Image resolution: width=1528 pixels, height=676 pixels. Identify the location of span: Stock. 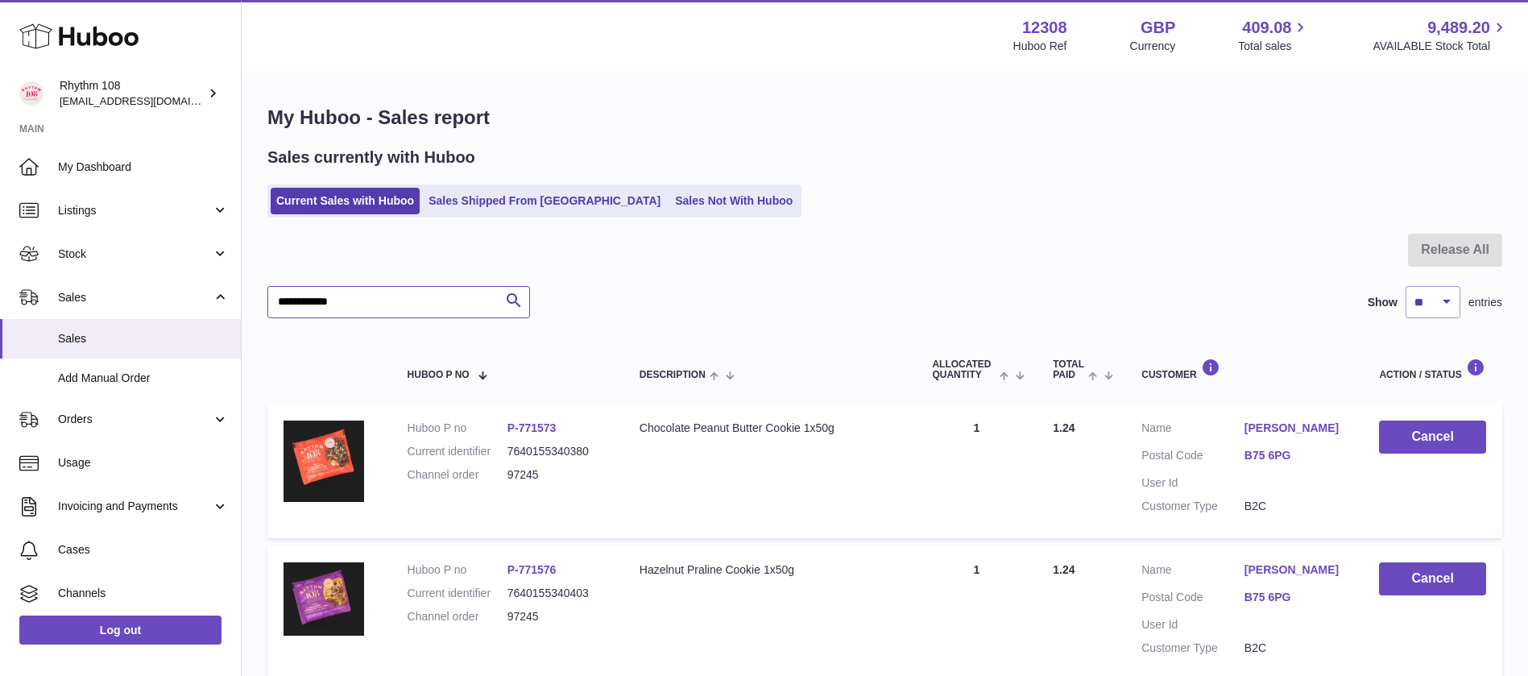
(135, 254).